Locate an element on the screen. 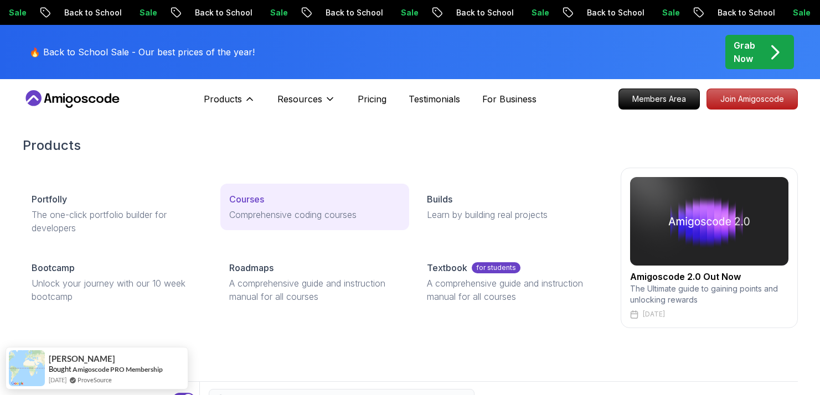 The width and height of the screenshot is (820, 395). span: Bought is located at coordinates (60, 369).